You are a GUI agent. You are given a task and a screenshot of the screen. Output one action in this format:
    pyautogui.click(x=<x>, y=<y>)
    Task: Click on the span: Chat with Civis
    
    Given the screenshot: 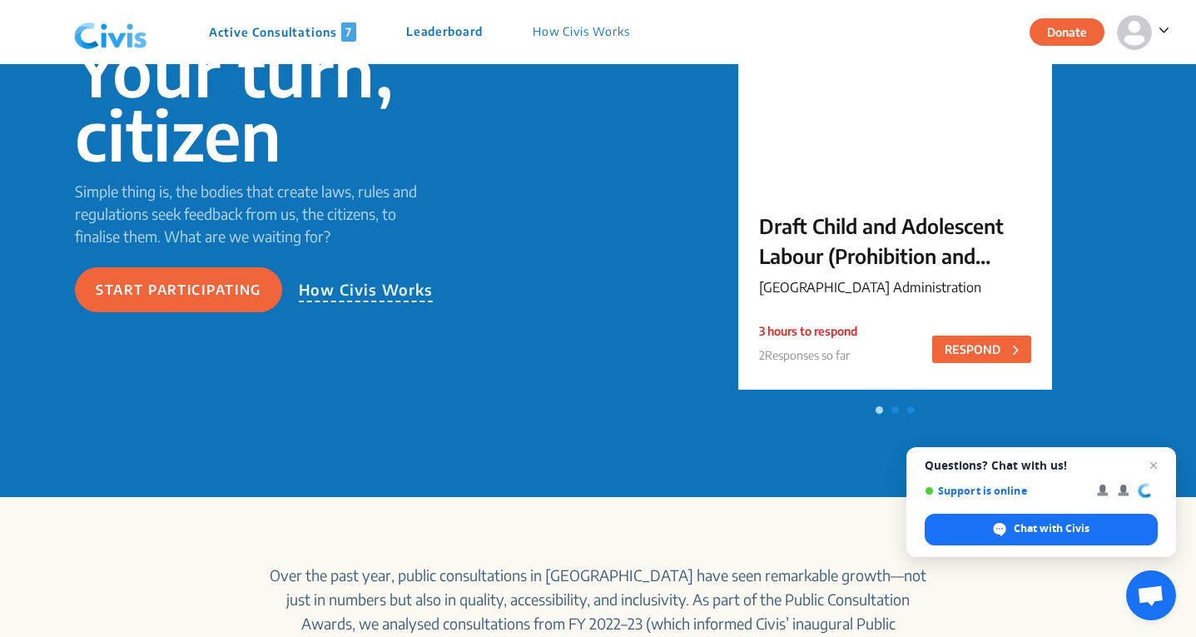 What is the action you would take?
    pyautogui.click(x=1052, y=529)
    